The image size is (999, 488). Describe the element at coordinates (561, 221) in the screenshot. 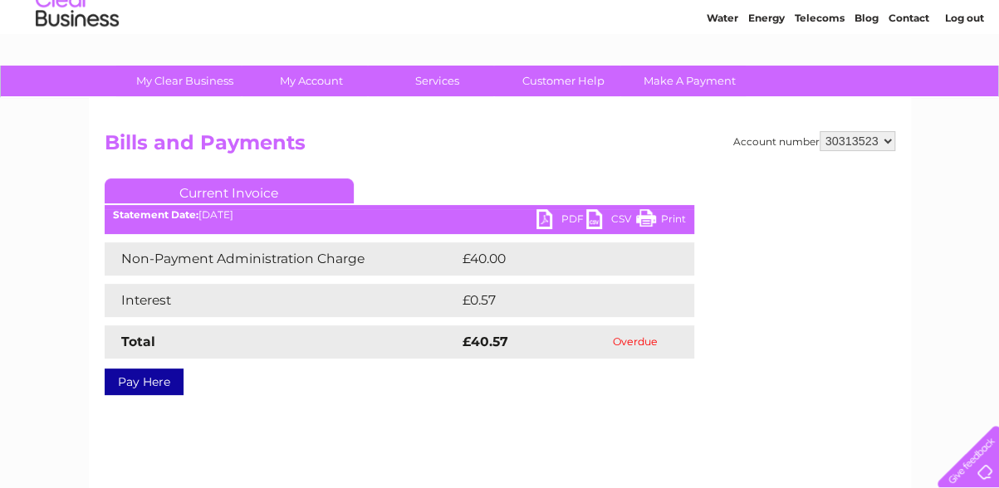

I see `a: PDF` at that location.